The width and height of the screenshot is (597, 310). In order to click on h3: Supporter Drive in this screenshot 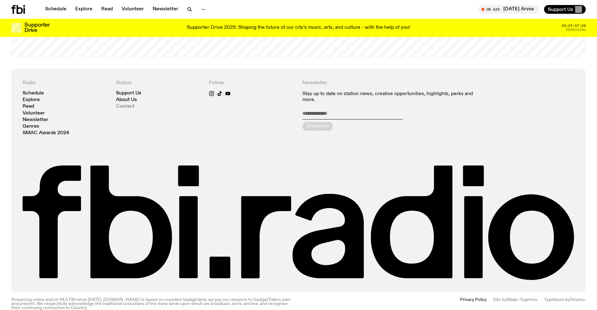, I will do `click(37, 28)`.